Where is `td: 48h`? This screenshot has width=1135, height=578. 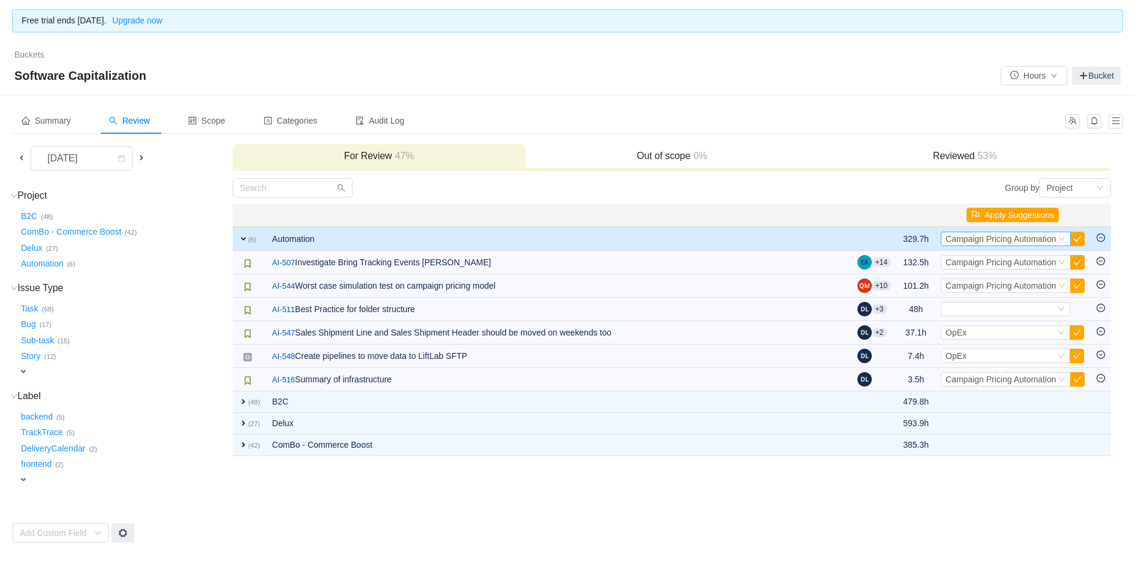 td: 48h is located at coordinates (916, 309).